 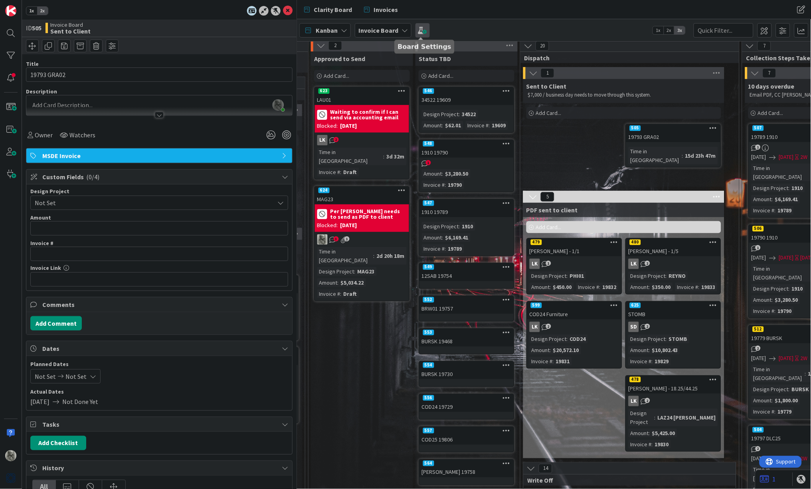 I want to click on span: Invoice Board, so click(x=70, y=25).